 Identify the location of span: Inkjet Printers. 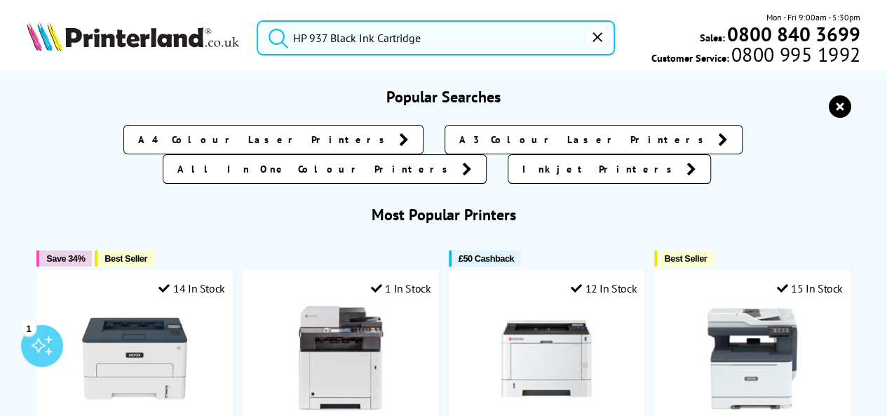
(601, 169).